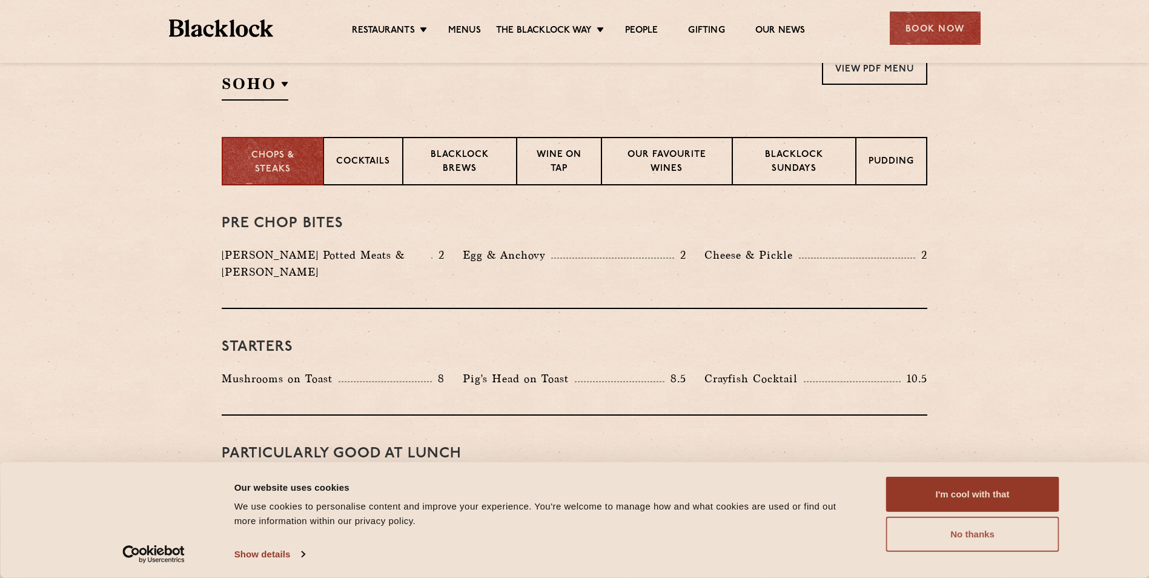 Image resolution: width=1149 pixels, height=578 pixels. What do you see at coordinates (914, 379) in the screenshot?
I see `p: 10.5` at bounding box center [914, 379].